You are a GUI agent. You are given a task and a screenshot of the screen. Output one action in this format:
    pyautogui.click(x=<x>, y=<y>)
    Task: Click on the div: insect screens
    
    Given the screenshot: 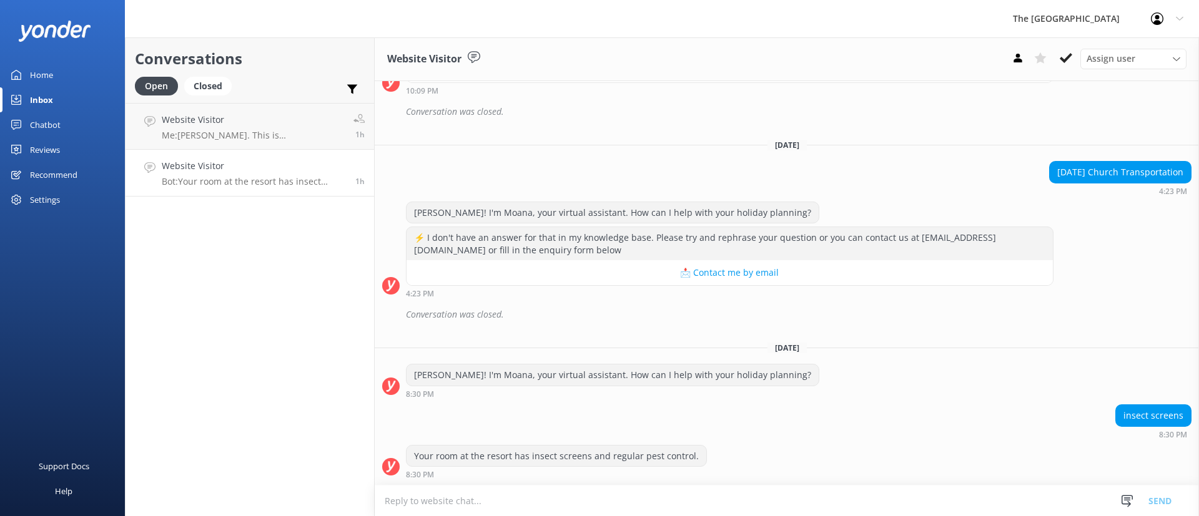 What is the action you would take?
    pyautogui.click(x=1153, y=416)
    